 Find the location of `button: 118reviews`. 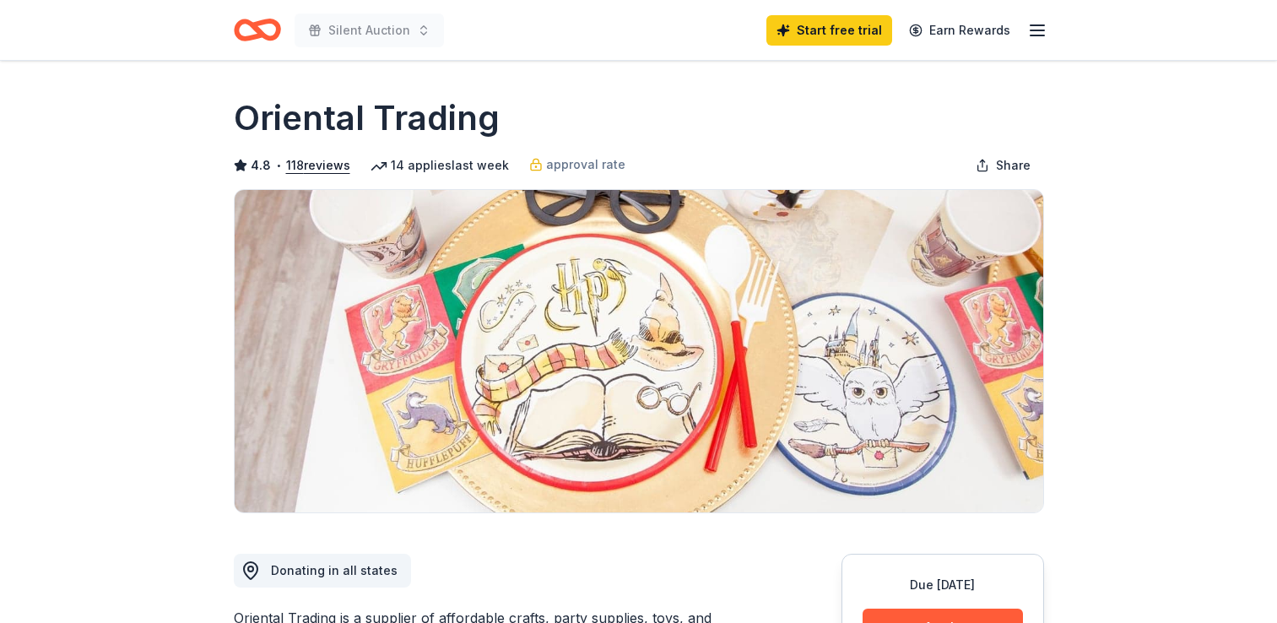

button: 118reviews is located at coordinates (318, 165).